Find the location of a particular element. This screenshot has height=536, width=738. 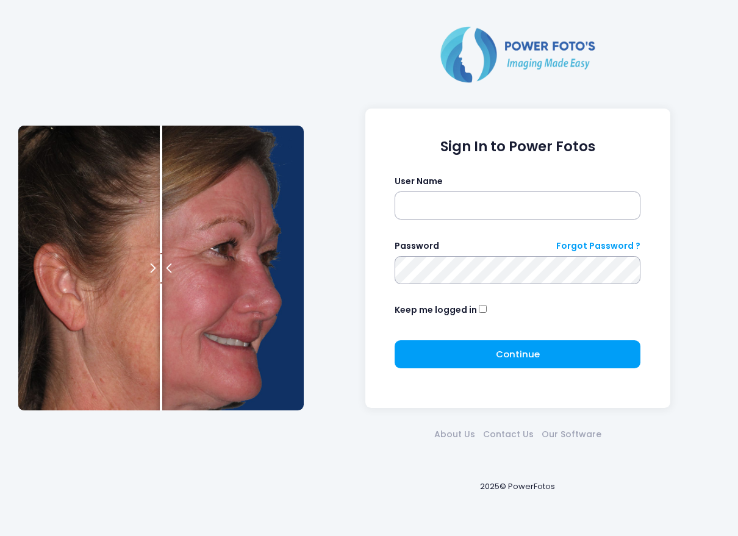

img: Logo is located at coordinates (518, 54).